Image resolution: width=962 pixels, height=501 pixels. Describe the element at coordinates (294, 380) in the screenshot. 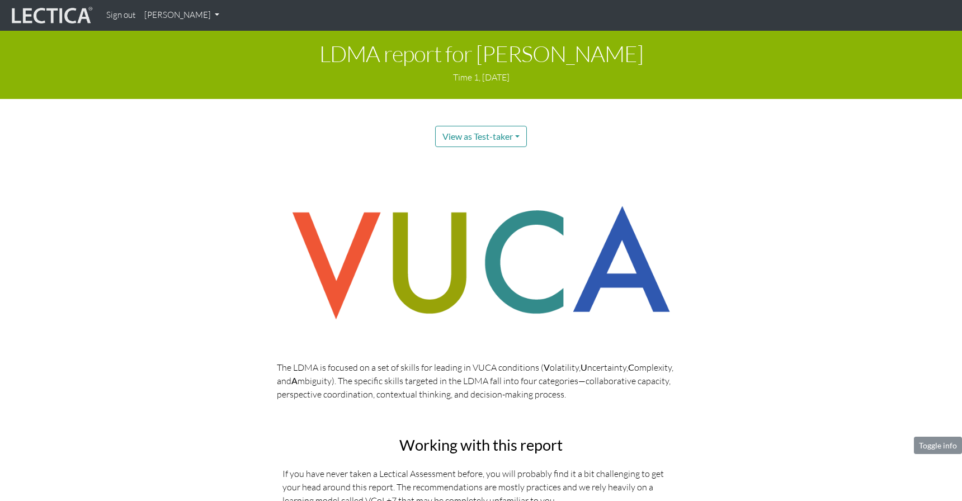

I see `strong: A` at that location.